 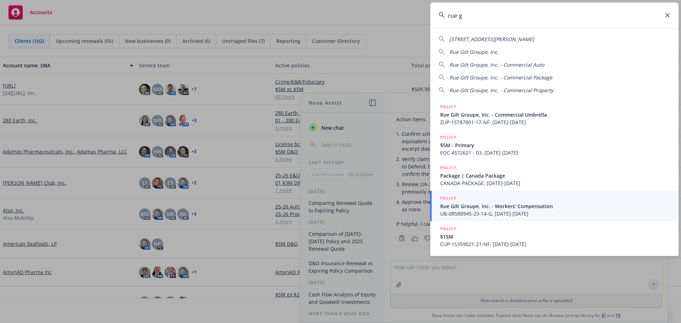 I want to click on span: Rue Gilt Groupe, Inc. - Workers' Compensation, so click(x=555, y=206).